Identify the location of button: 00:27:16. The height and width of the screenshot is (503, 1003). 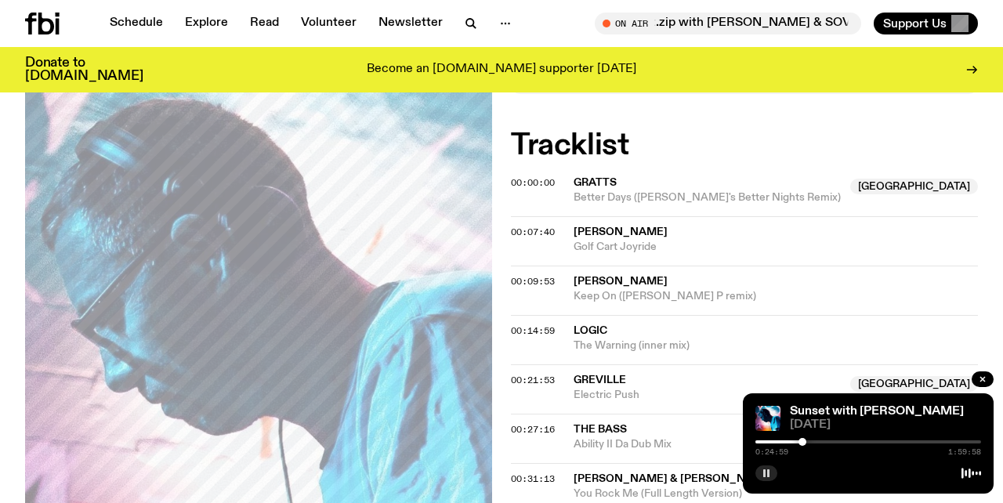
(533, 430).